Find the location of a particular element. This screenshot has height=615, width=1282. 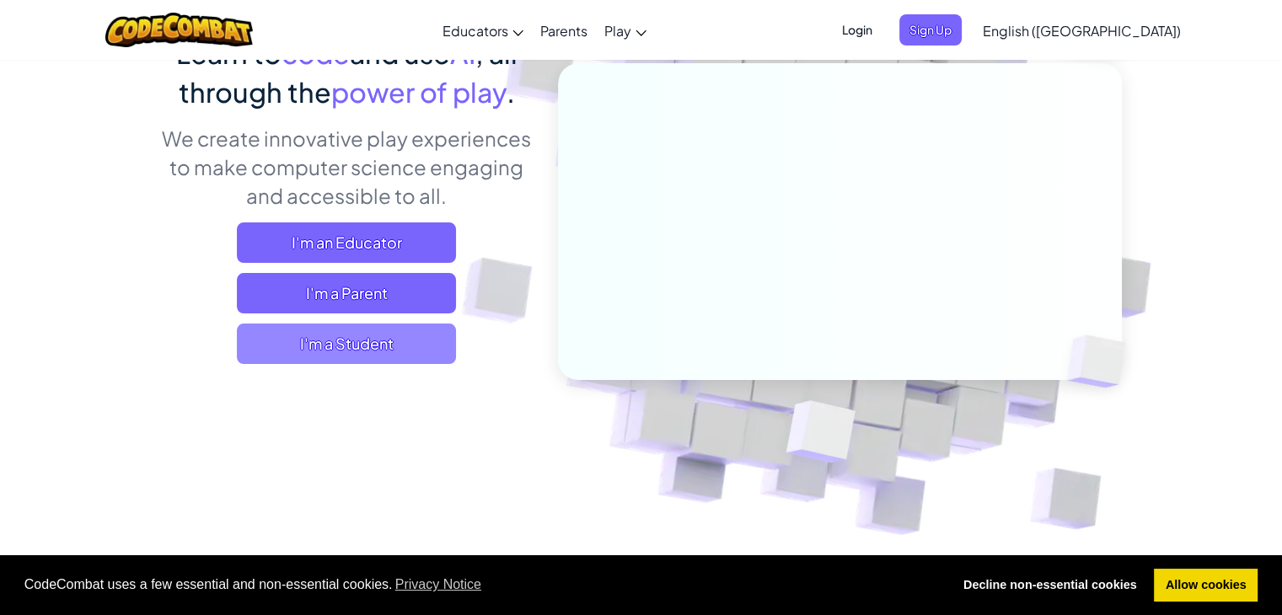

span: I'm an Educator is located at coordinates (346, 243).